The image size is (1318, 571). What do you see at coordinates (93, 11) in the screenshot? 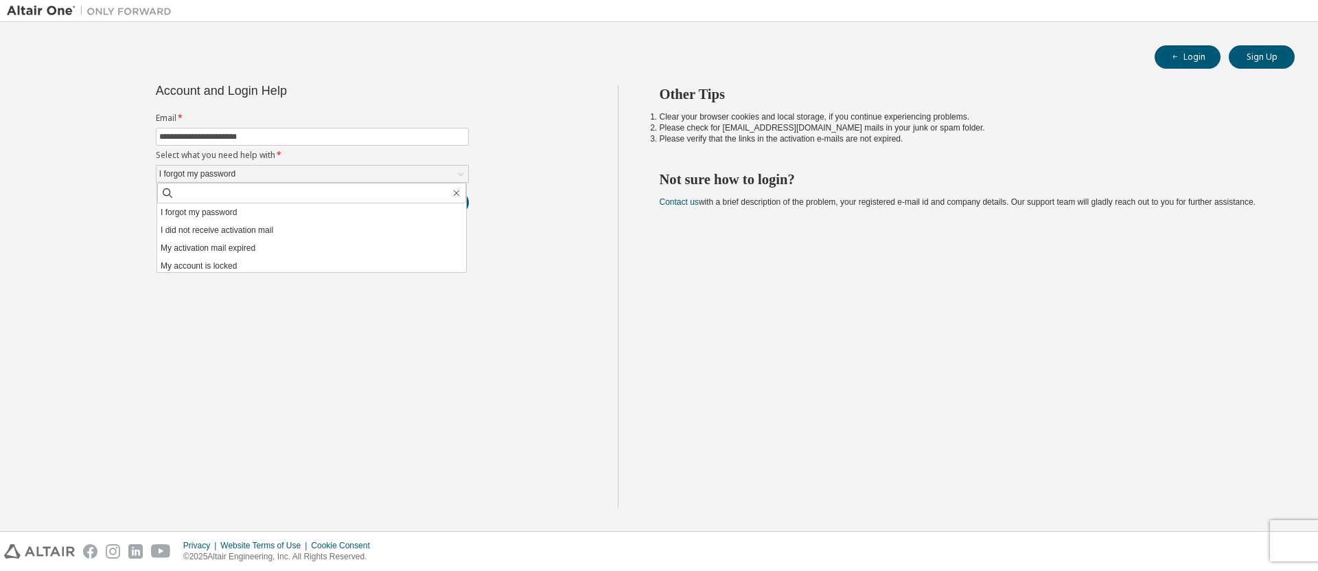
I see `img: Altair One` at bounding box center [93, 11].